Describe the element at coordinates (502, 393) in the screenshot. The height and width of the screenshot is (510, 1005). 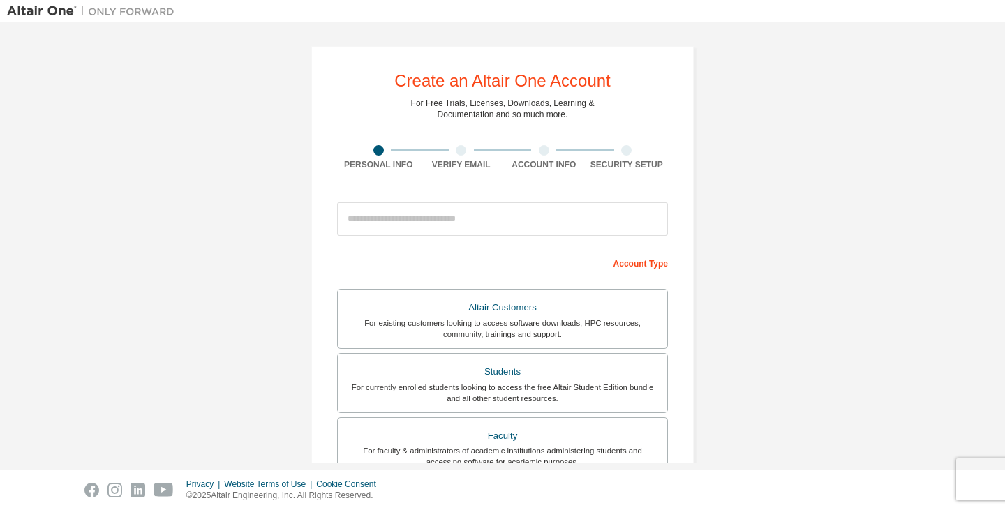
I see `div: For currently enrolled students looking to access the free Altair Student Edition bundle and all ...` at that location.